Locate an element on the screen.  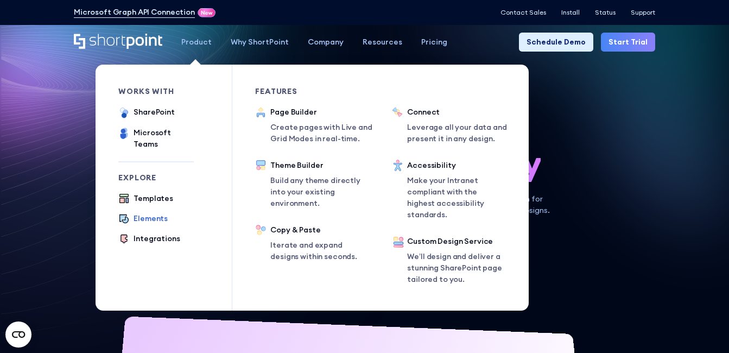
div: Elements is located at coordinates (150, 218).